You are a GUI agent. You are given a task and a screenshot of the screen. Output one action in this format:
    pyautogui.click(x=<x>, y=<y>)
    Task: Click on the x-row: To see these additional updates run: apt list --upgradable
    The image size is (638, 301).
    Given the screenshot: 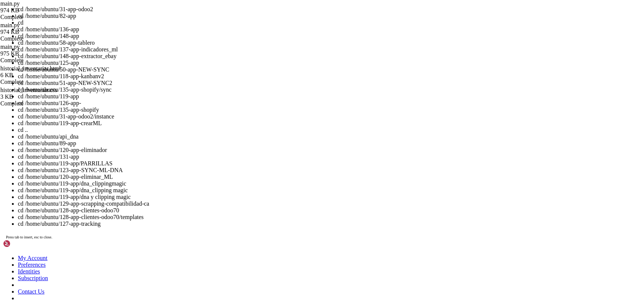 What is the action you would take?
    pyautogui.click(x=272, y=126)
    